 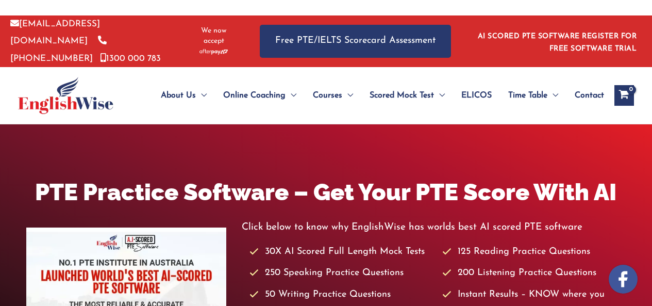 I want to click on span: Time Table, so click(x=528, y=95).